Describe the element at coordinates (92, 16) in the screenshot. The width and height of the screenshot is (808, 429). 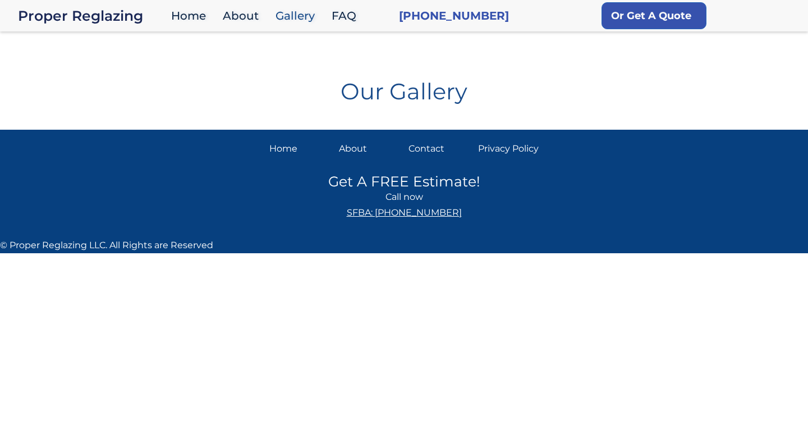
I see `a: Proper Reglazing` at that location.